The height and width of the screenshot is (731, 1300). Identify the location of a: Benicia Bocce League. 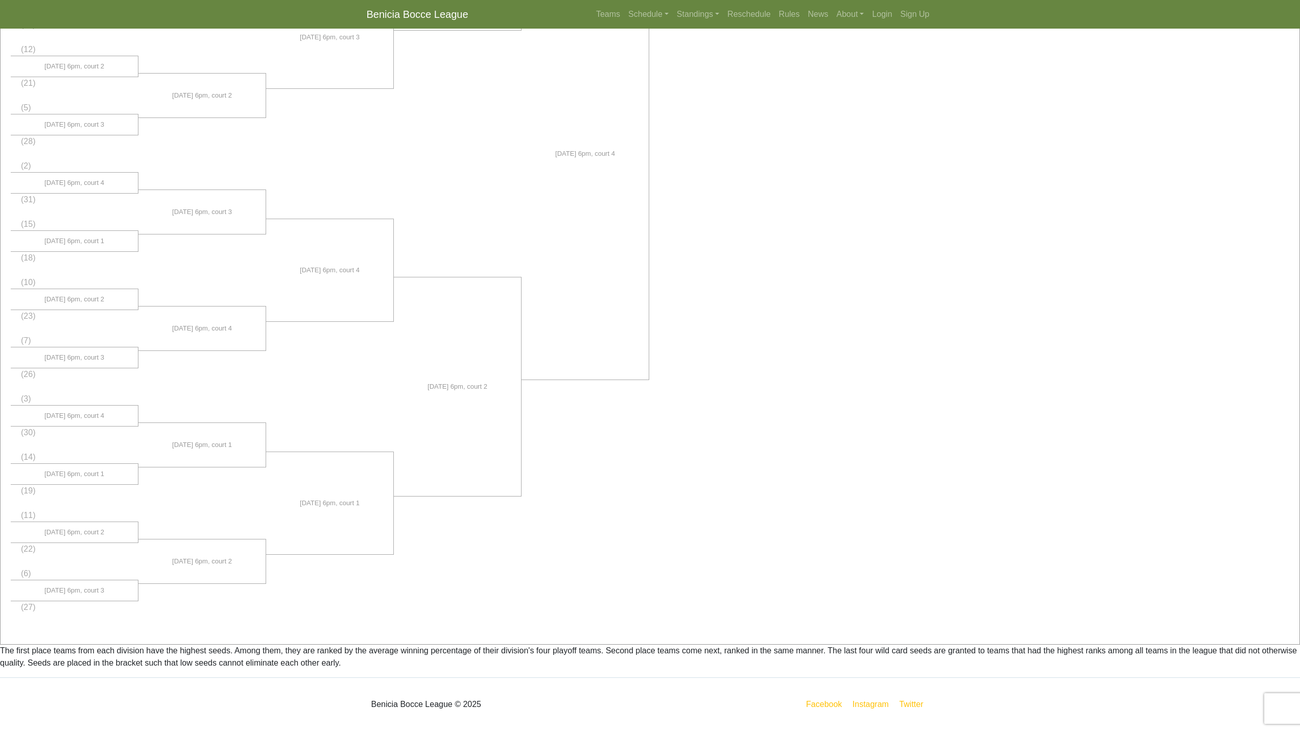
(417, 14).